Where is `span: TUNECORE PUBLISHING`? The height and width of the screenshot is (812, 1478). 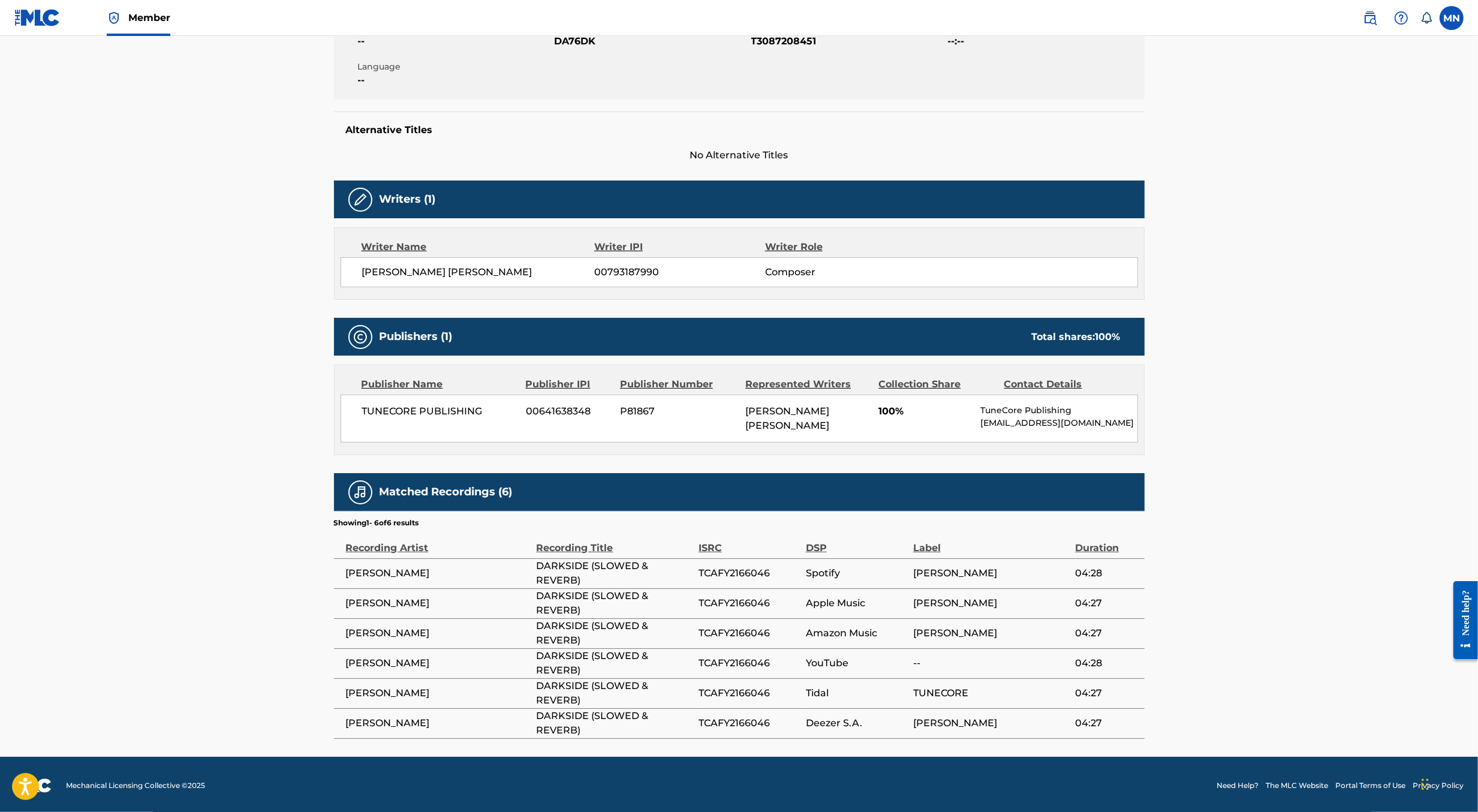 span: TUNECORE PUBLISHING is located at coordinates (440, 411).